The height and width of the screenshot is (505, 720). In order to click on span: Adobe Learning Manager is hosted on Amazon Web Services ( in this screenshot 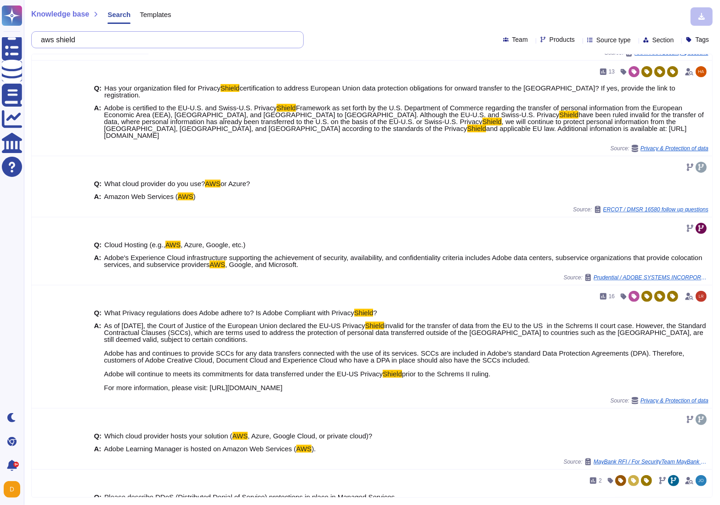, I will do `click(200, 448)`.